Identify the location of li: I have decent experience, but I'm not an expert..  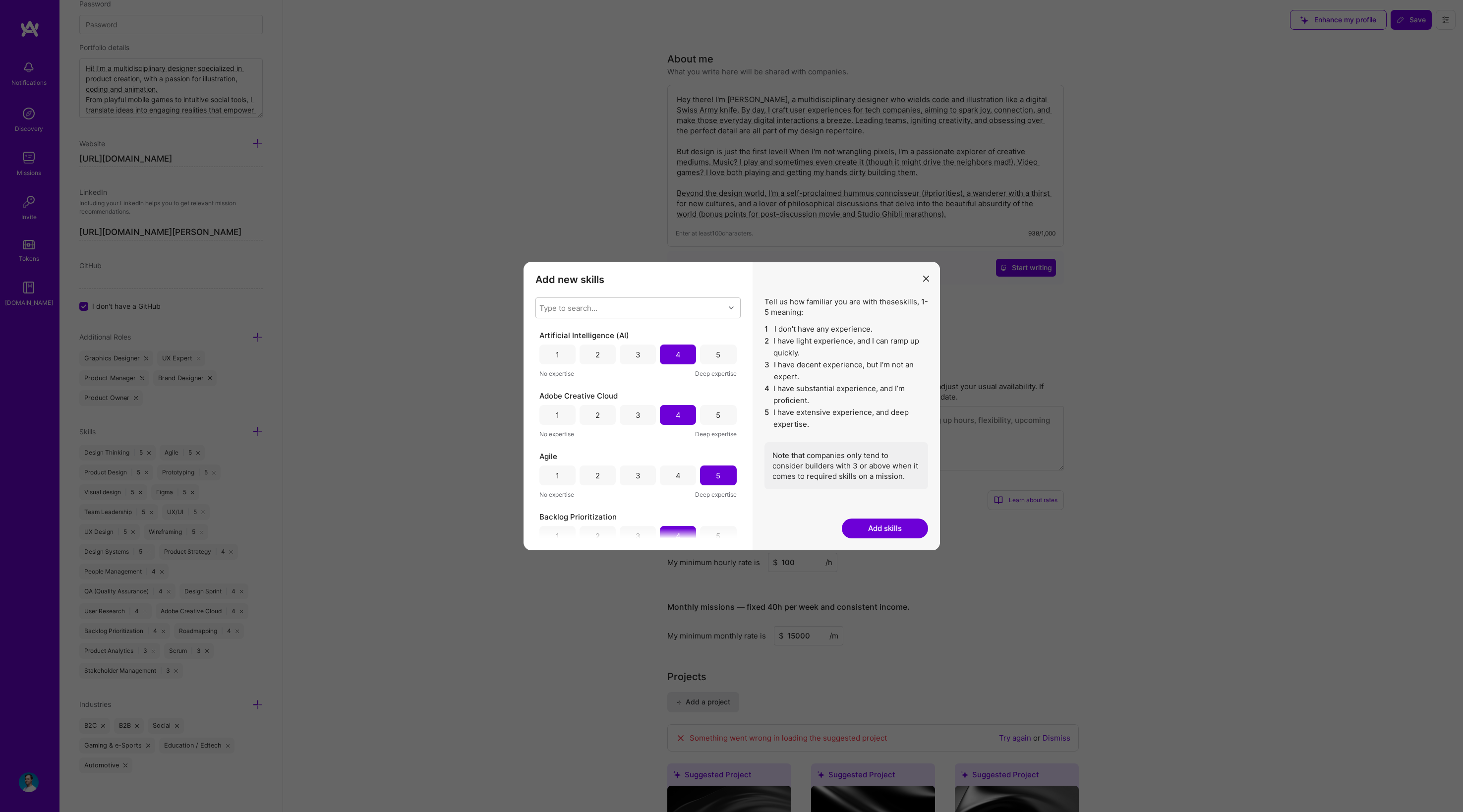
(847, 371).